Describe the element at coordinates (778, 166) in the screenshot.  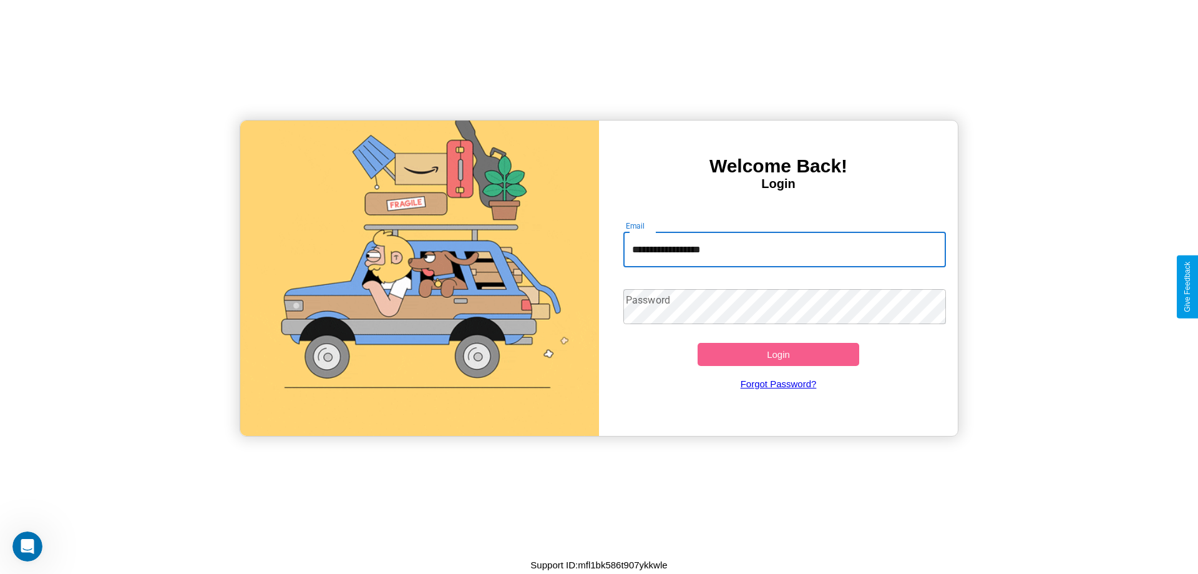
I see `h3: Welcome Back!` at that location.